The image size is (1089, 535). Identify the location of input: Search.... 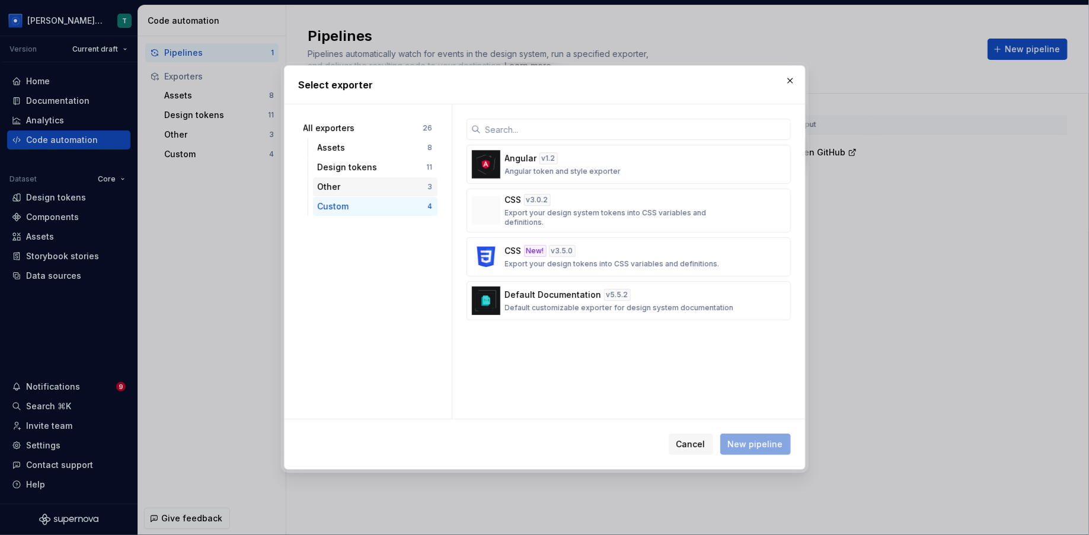
(636, 129).